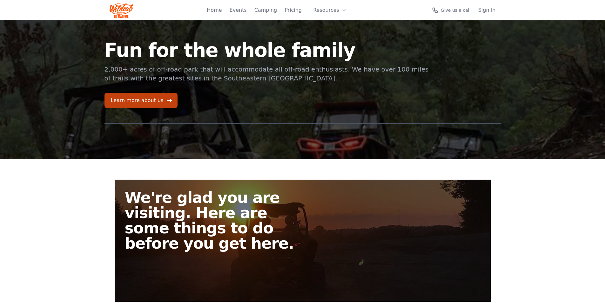 This screenshot has height=303, width=605. I want to click on a: Home, so click(214, 10).